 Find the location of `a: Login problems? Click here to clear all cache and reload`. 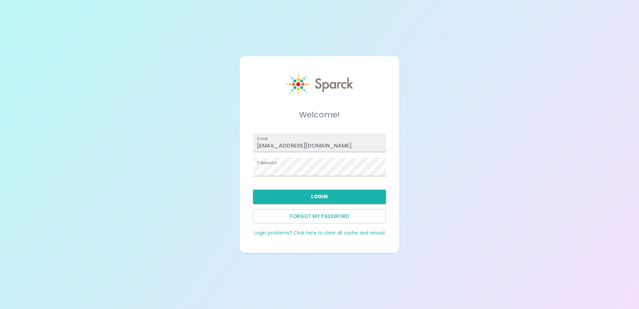

a: Login problems? Click here to clear all cache and reload is located at coordinates (319, 232).